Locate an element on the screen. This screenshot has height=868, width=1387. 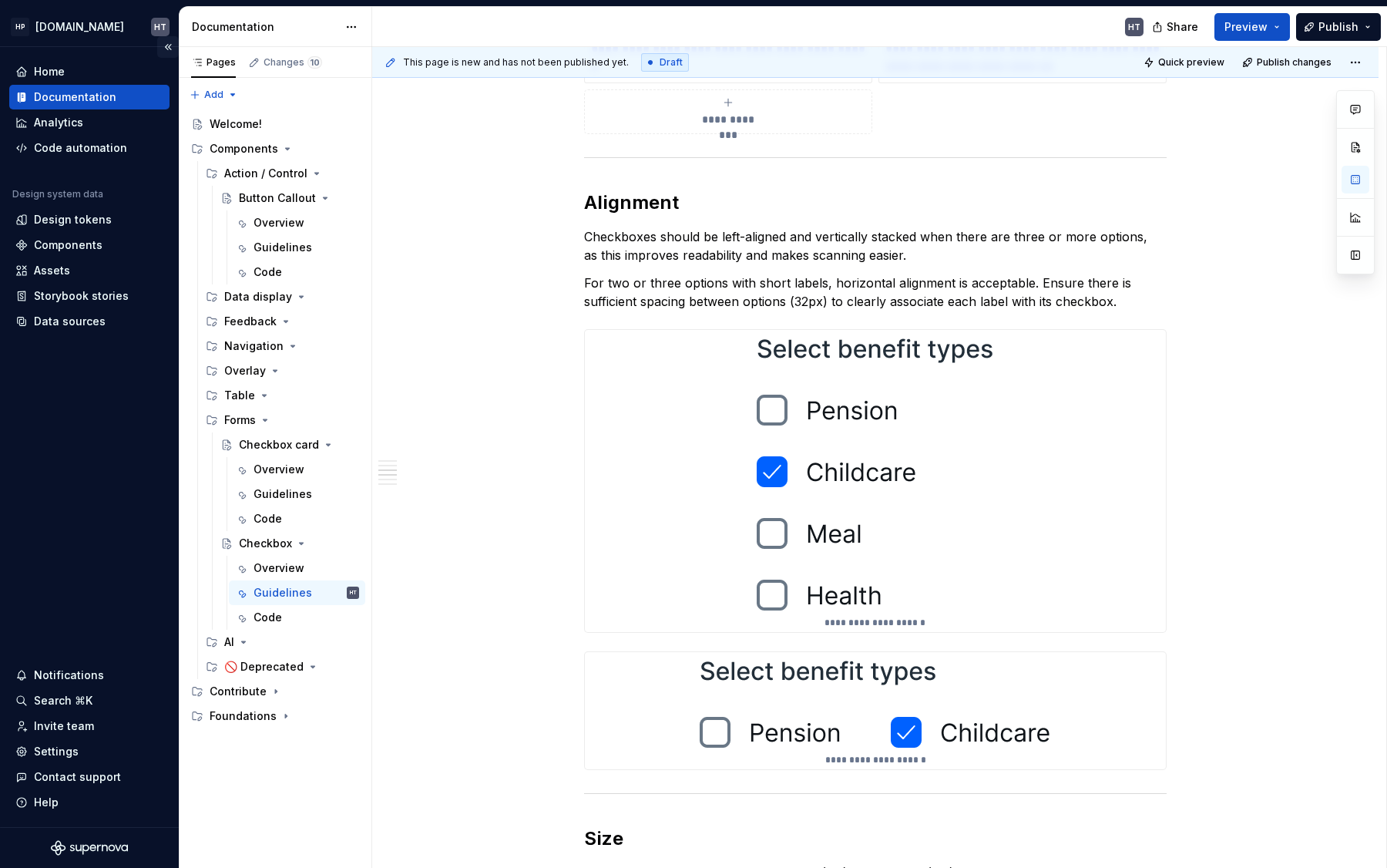
div: Analytics is located at coordinates (58, 122).